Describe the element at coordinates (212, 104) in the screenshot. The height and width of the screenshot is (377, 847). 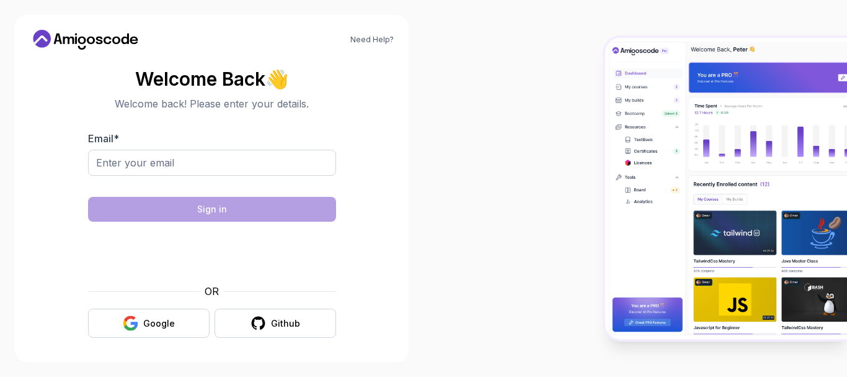
I see `p: Welcome back! Please enter your details.` at that location.